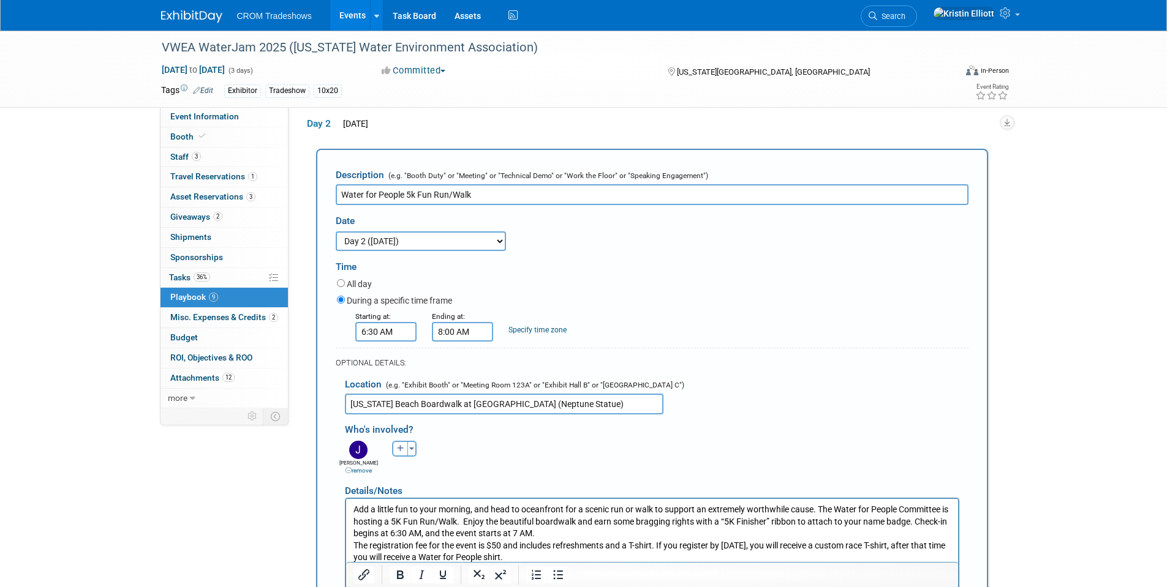 Image resolution: width=1167 pixels, height=587 pixels. I want to click on span: Search, so click(891, 16).